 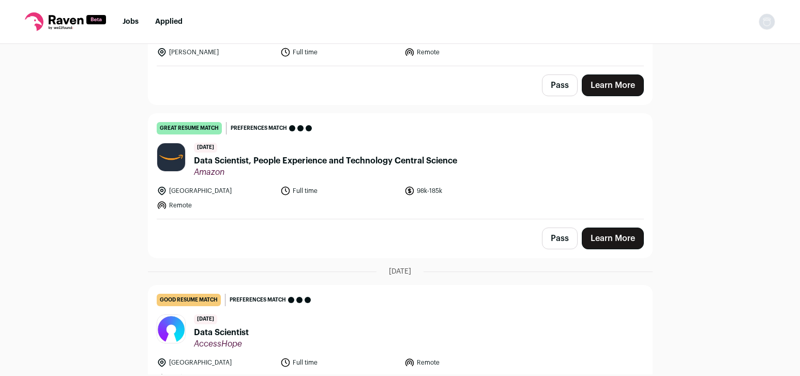 I want to click on button: Open dropdown, so click(x=767, y=22).